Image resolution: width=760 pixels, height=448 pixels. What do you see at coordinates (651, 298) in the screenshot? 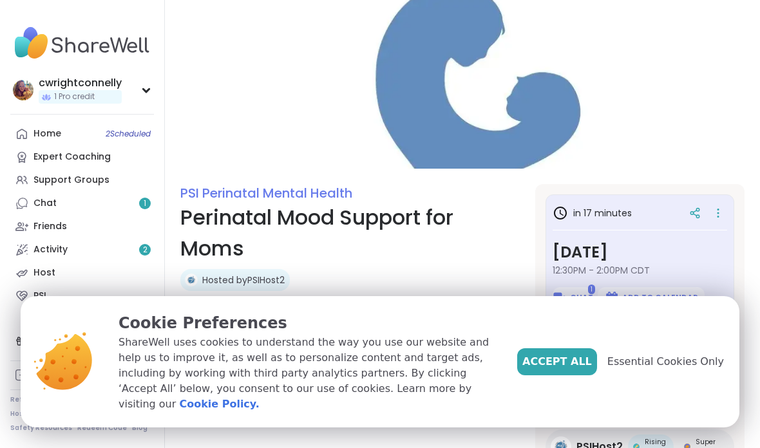
I see `button: Add to Calendar` at bounding box center [651, 298].